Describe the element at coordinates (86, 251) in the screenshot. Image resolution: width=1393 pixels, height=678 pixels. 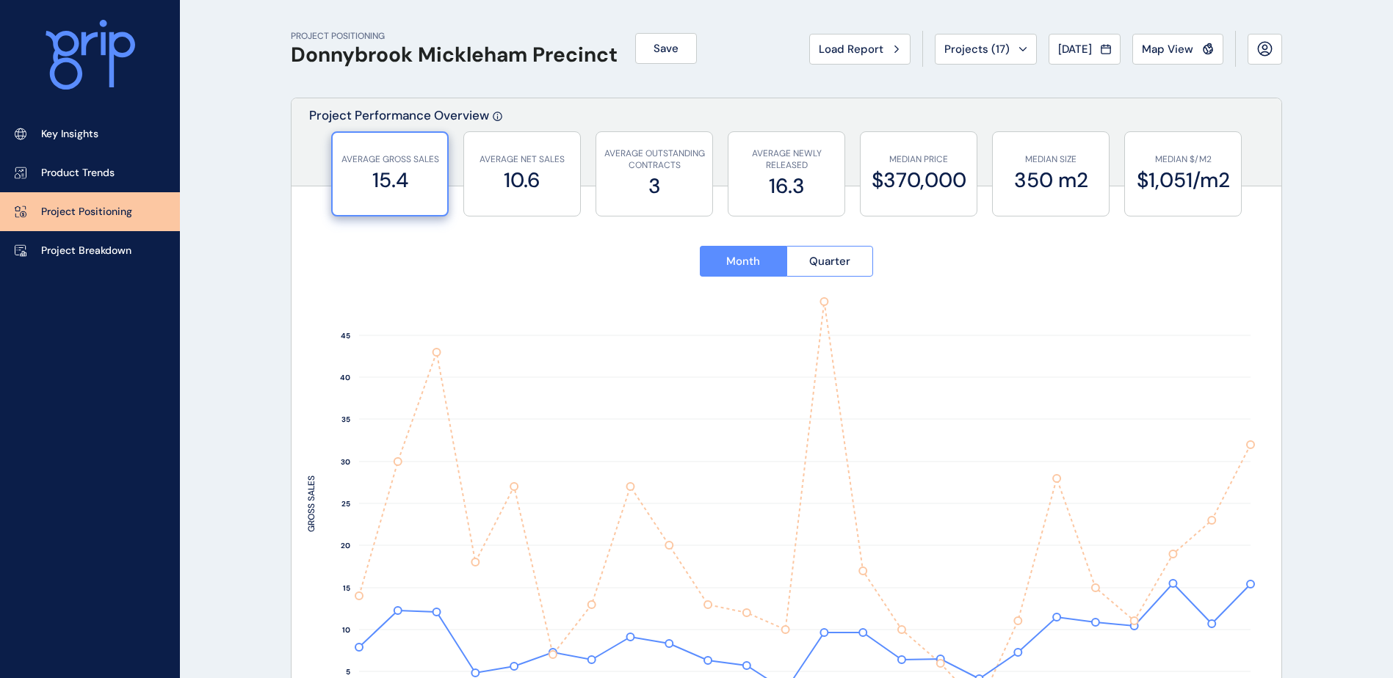
I see `p: Project Breakdown` at that location.